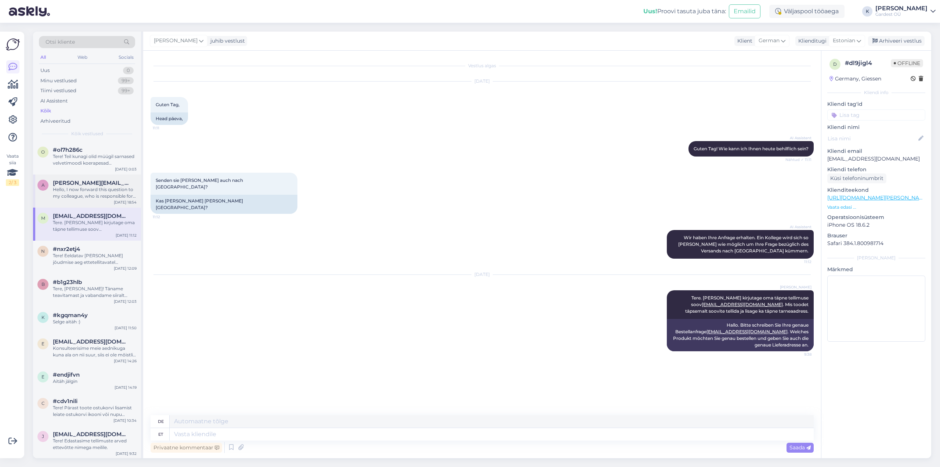  Describe the element at coordinates (872, 138) in the screenshot. I see `input: Lisa nimi` at that location.